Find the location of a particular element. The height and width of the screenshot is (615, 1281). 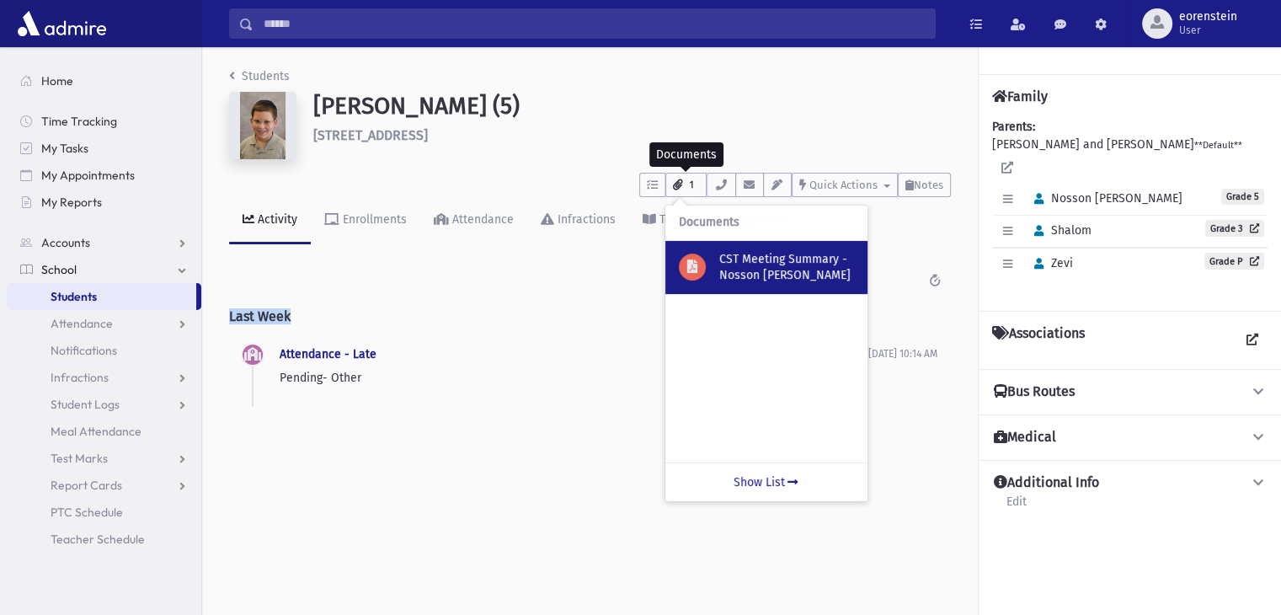

span: Test Marks is located at coordinates (79, 458).